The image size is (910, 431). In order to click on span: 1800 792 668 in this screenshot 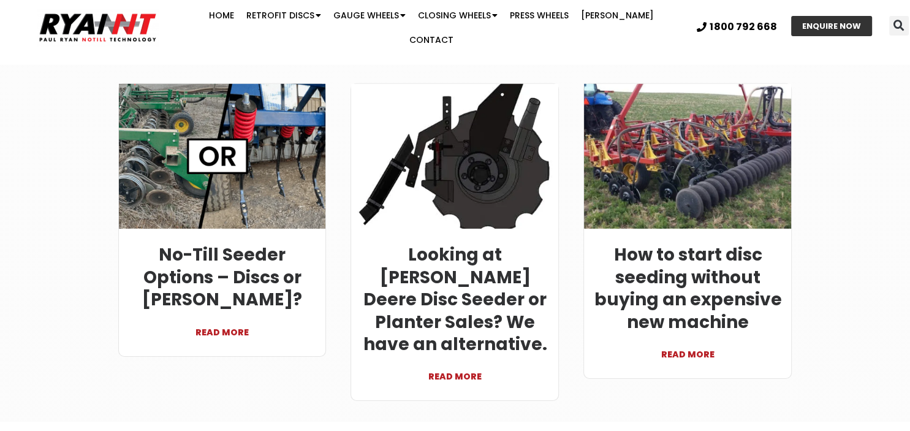, I will do `click(742, 27)`.